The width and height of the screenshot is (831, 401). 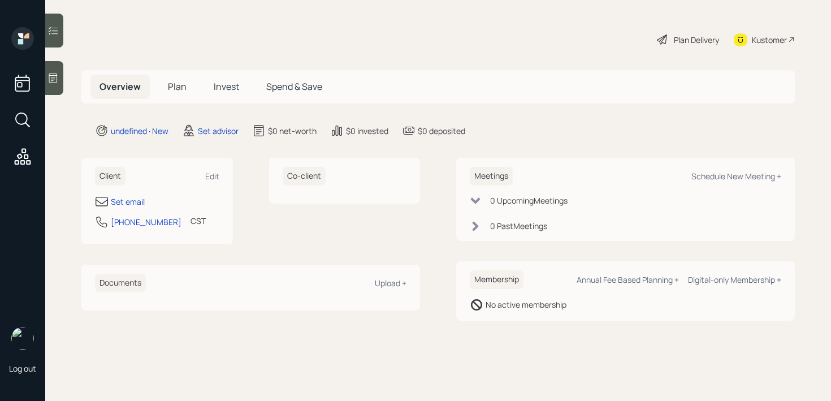 What do you see at coordinates (294, 86) in the screenshot?
I see `span: Spend & Save` at bounding box center [294, 86].